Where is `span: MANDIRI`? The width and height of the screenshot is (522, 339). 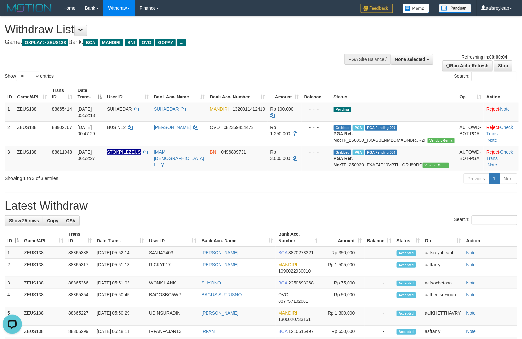 span: MANDIRI is located at coordinates (111, 43).